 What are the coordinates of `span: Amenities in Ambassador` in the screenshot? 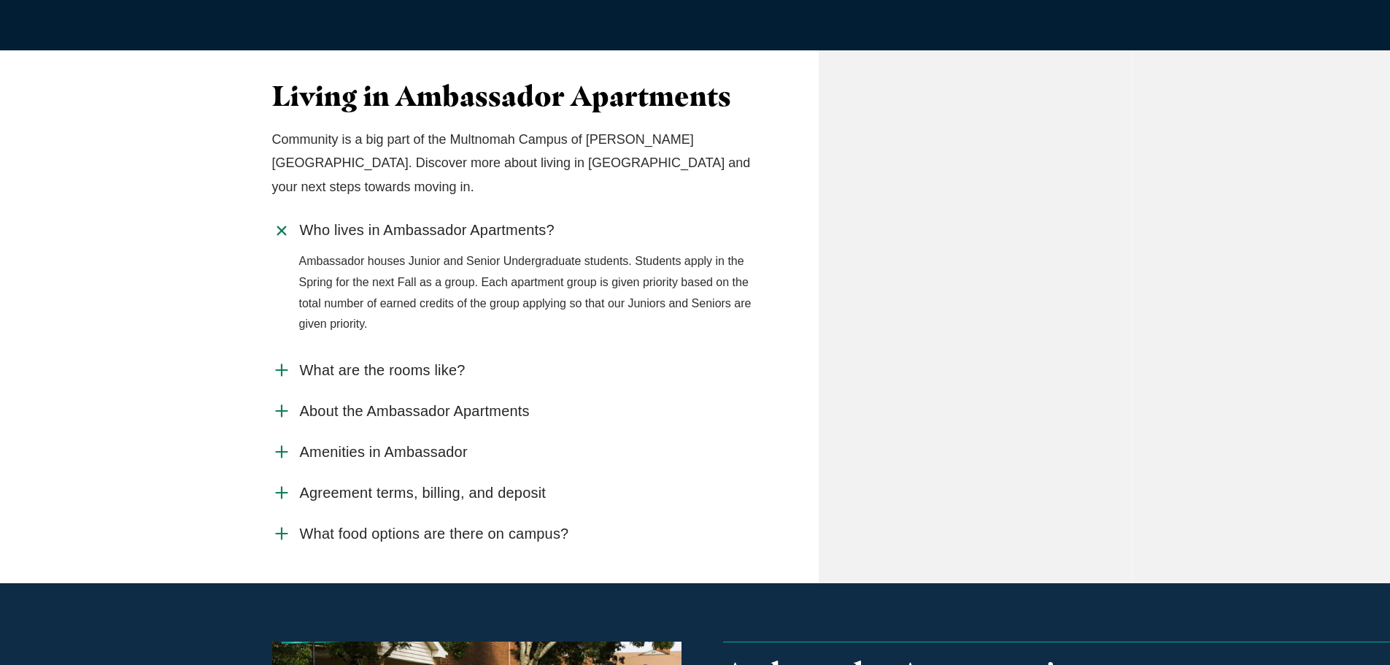 It's located at (384, 452).